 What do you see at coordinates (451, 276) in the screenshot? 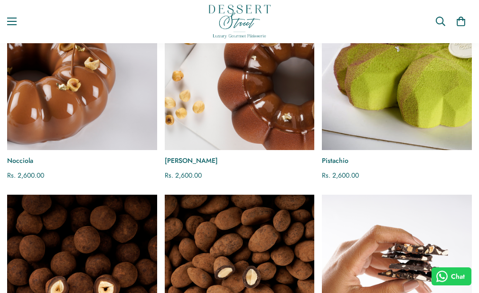
I see `button: Chat` at bounding box center [451, 276].